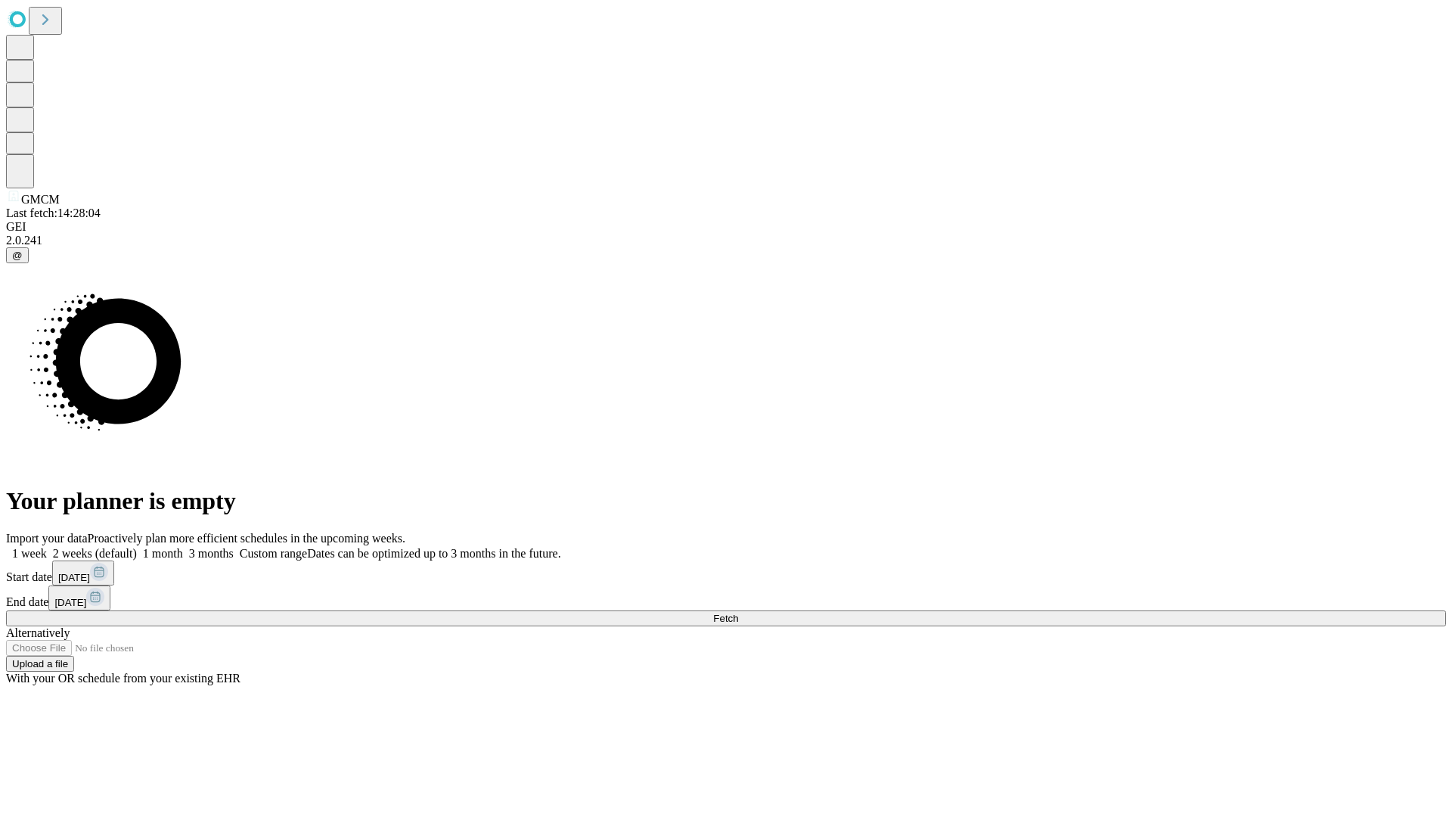 The width and height of the screenshot is (1452, 817). Describe the element at coordinates (123, 678) in the screenshot. I see `span: With your OR schedule from your existing EHR` at that location.